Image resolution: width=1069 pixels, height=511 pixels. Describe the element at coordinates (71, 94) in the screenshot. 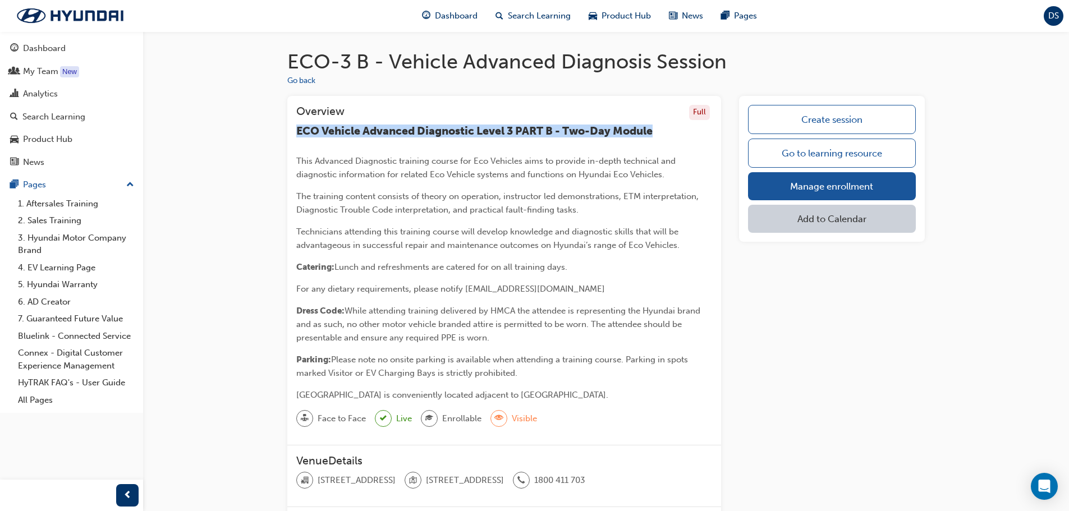

I see `a: Analytics` at that location.